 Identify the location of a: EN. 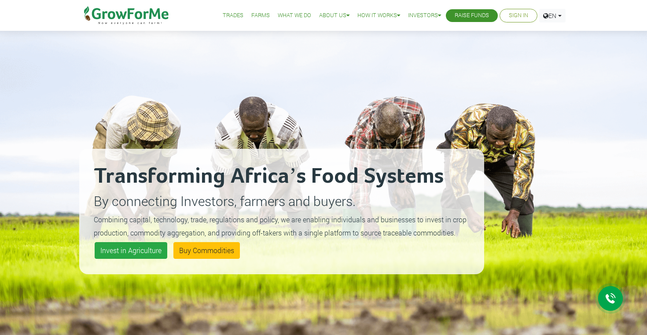
(552, 15).